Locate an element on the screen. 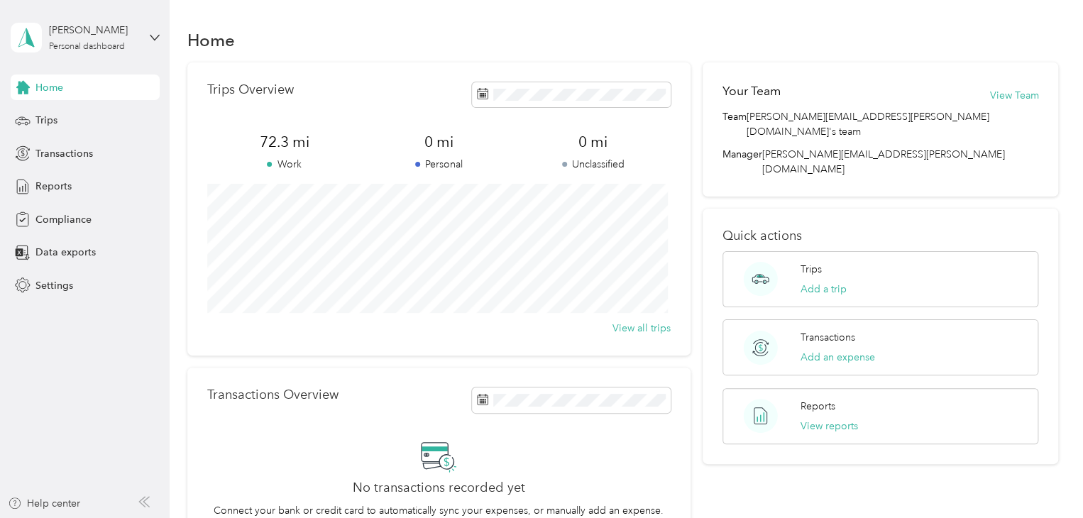 Image resolution: width=1083 pixels, height=518 pixels. span: Settings is located at coordinates (54, 285).